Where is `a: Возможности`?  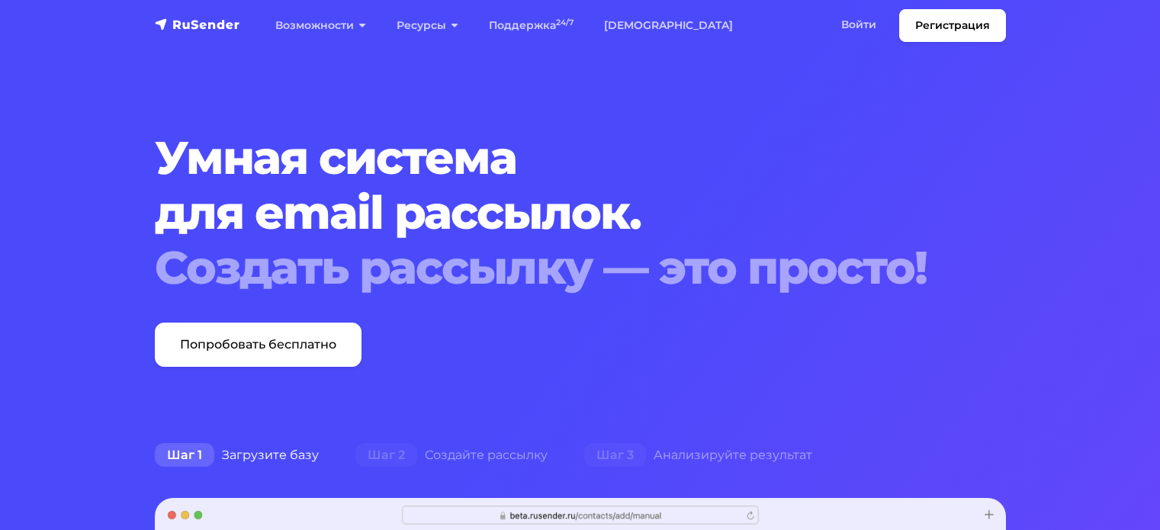
a: Возможности is located at coordinates (320, 25).